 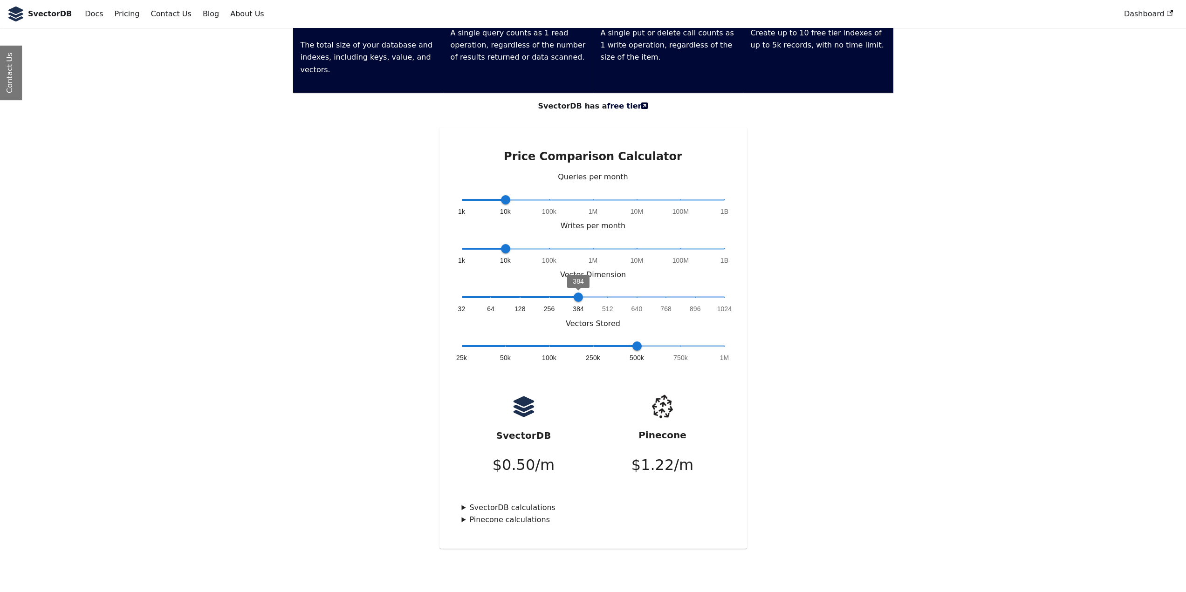 I want to click on span: 896, so click(x=695, y=309).